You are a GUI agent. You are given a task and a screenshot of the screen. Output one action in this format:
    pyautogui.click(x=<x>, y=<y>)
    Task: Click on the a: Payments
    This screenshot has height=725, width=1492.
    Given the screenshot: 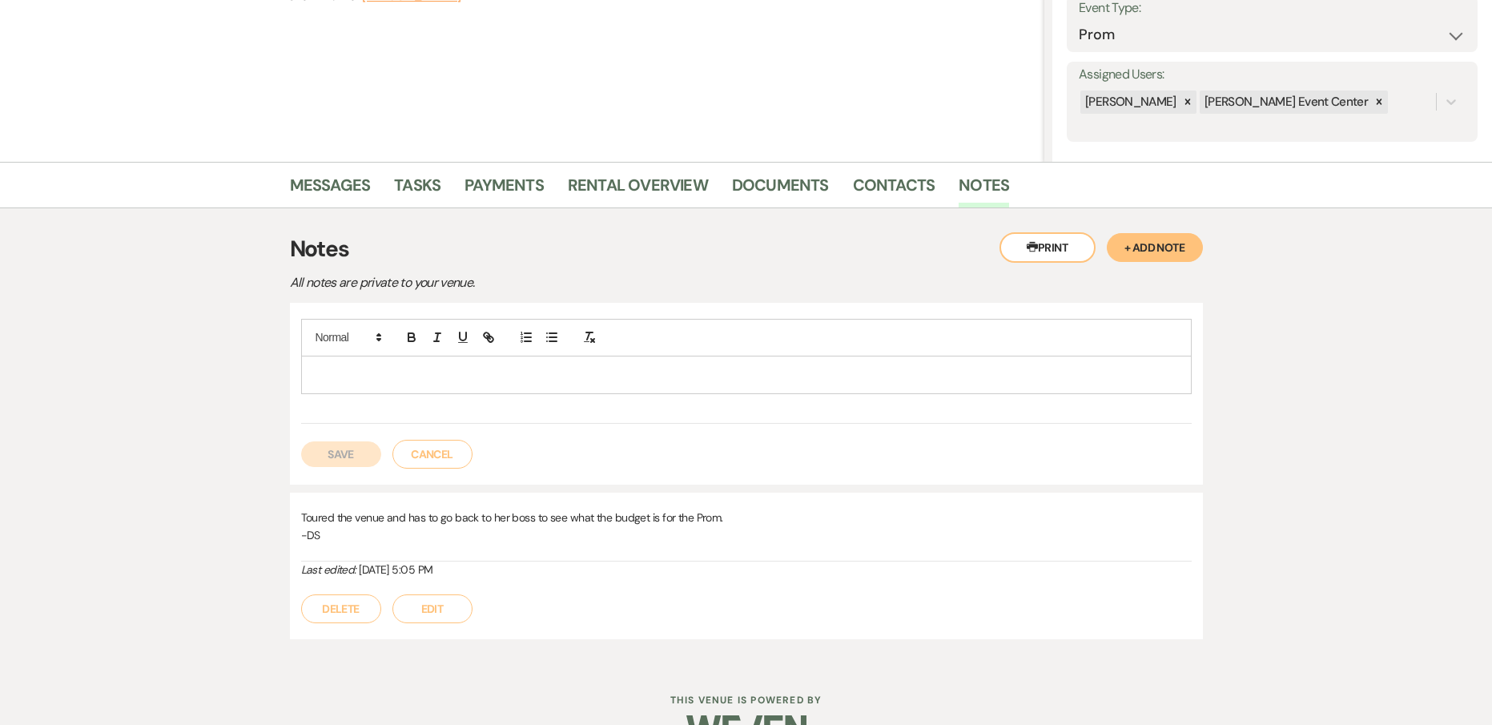 What is the action you would take?
    pyautogui.click(x=504, y=190)
    